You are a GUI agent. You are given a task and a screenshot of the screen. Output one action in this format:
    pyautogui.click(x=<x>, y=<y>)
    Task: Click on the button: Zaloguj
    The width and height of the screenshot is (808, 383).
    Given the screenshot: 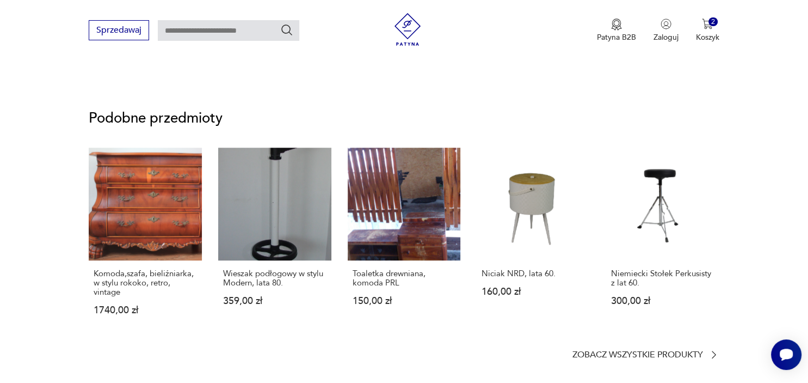 What is the action you would take?
    pyautogui.click(x=666, y=30)
    